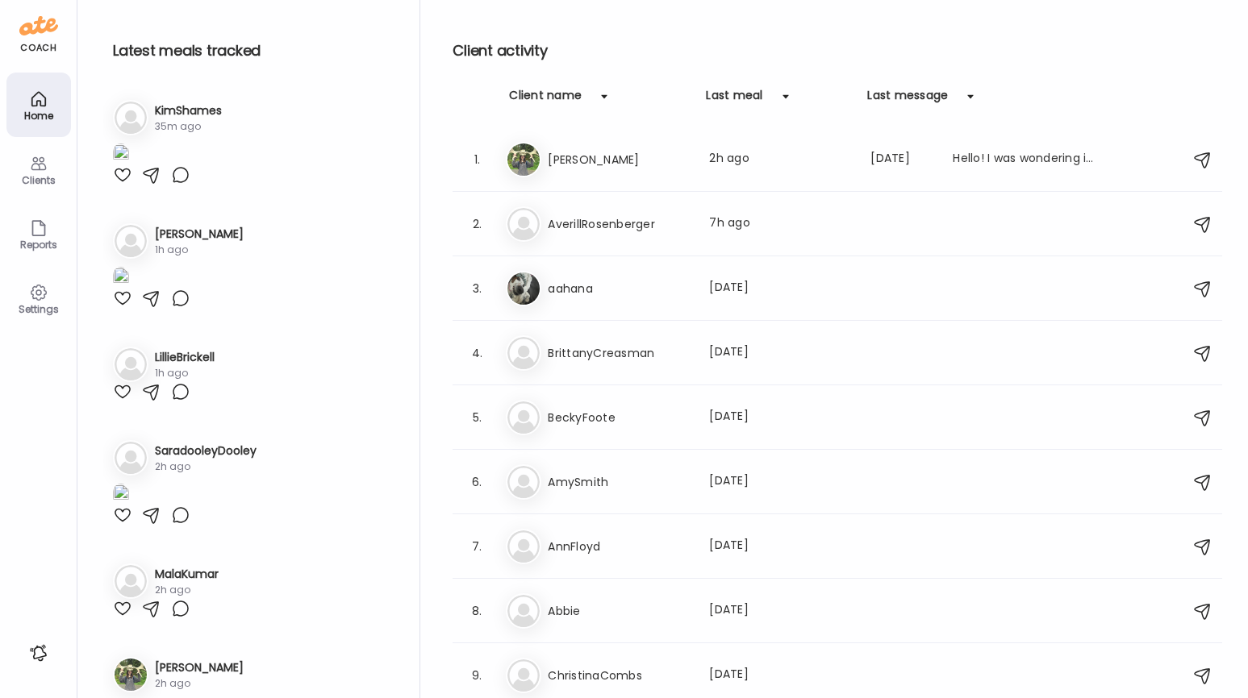 The height and width of the screenshot is (698, 1248). Describe the element at coordinates (907, 100) in the screenshot. I see `div: Last message` at that location.